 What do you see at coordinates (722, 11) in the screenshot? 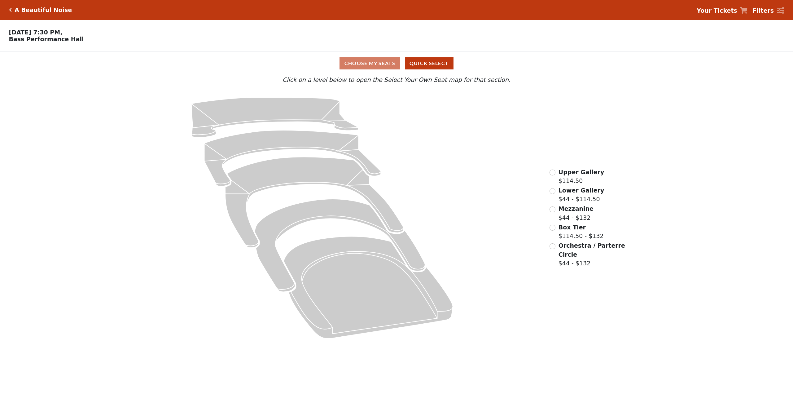
I see `a: Your Tickets` at bounding box center [722, 11].